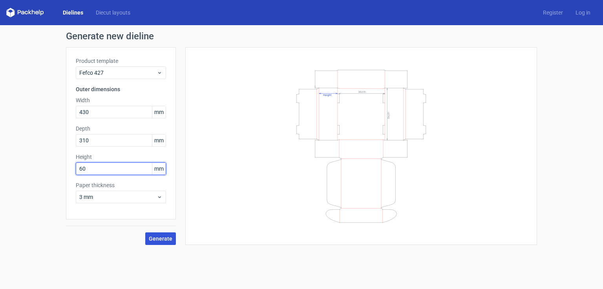 Image resolution: width=603 pixels, height=289 pixels. Describe the element at coordinates (327, 95) in the screenshot. I see `text: Height` at that location.